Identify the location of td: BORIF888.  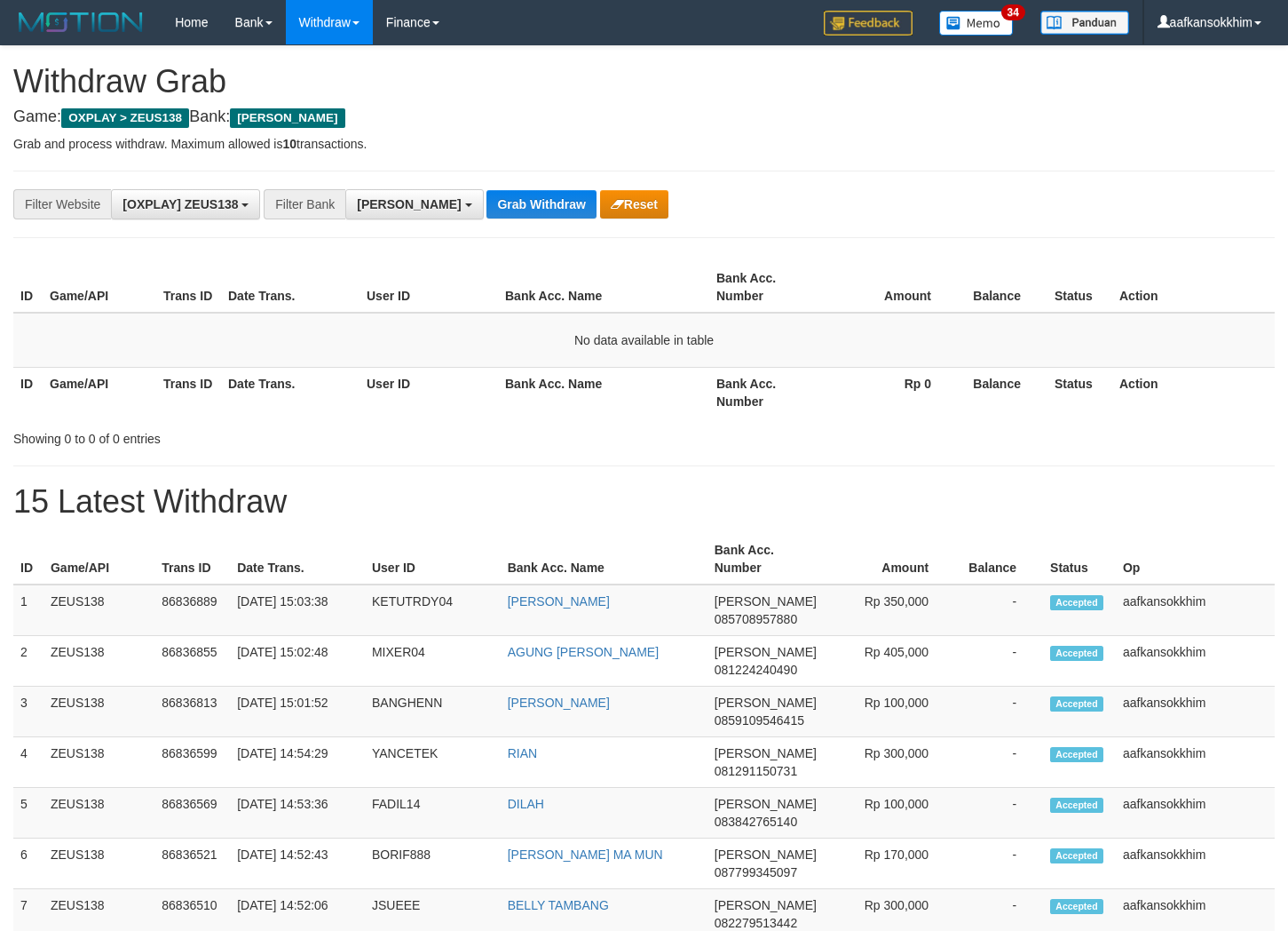
(432, 863).